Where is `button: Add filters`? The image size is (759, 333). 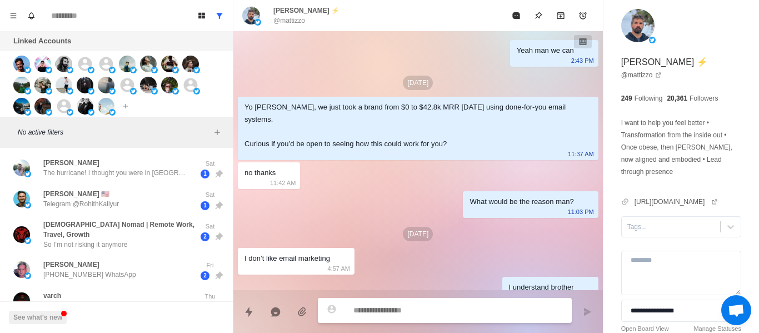
button: Add filters is located at coordinates (217, 132).